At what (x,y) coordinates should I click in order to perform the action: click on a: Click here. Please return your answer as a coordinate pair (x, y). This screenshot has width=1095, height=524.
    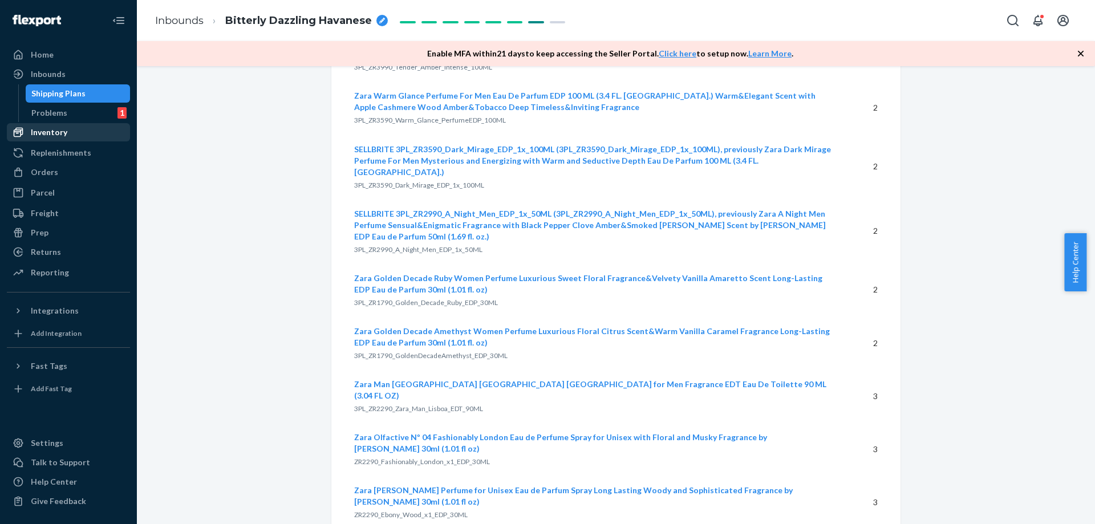
    Looking at the image, I should click on (677, 53).